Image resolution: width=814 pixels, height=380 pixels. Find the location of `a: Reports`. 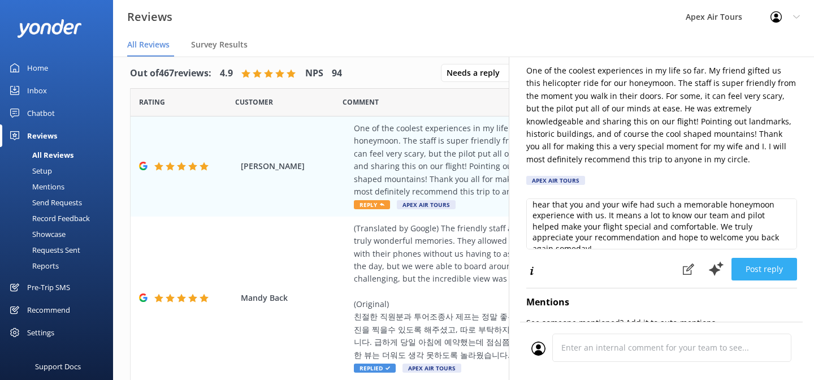

a: Reports is located at coordinates (60, 266).